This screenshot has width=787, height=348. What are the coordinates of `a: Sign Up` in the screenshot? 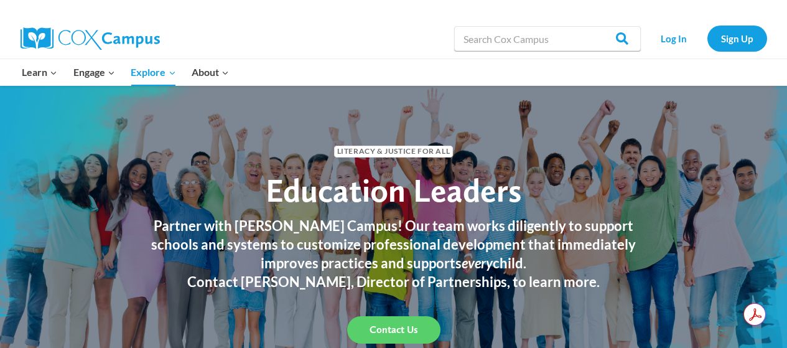 It's located at (738, 38).